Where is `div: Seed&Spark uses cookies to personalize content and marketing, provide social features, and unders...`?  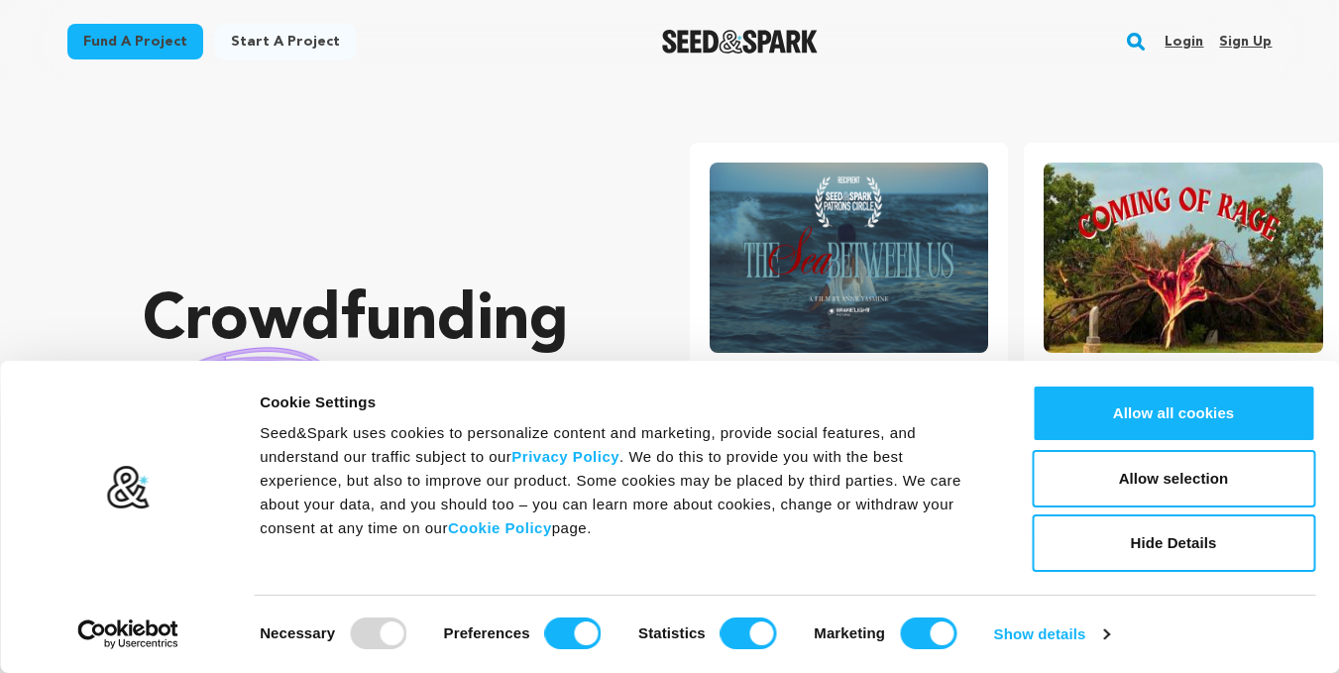 div: Seed&Spark uses cookies to personalize content and marketing, provide social features, and unders... is located at coordinates (623, 481).